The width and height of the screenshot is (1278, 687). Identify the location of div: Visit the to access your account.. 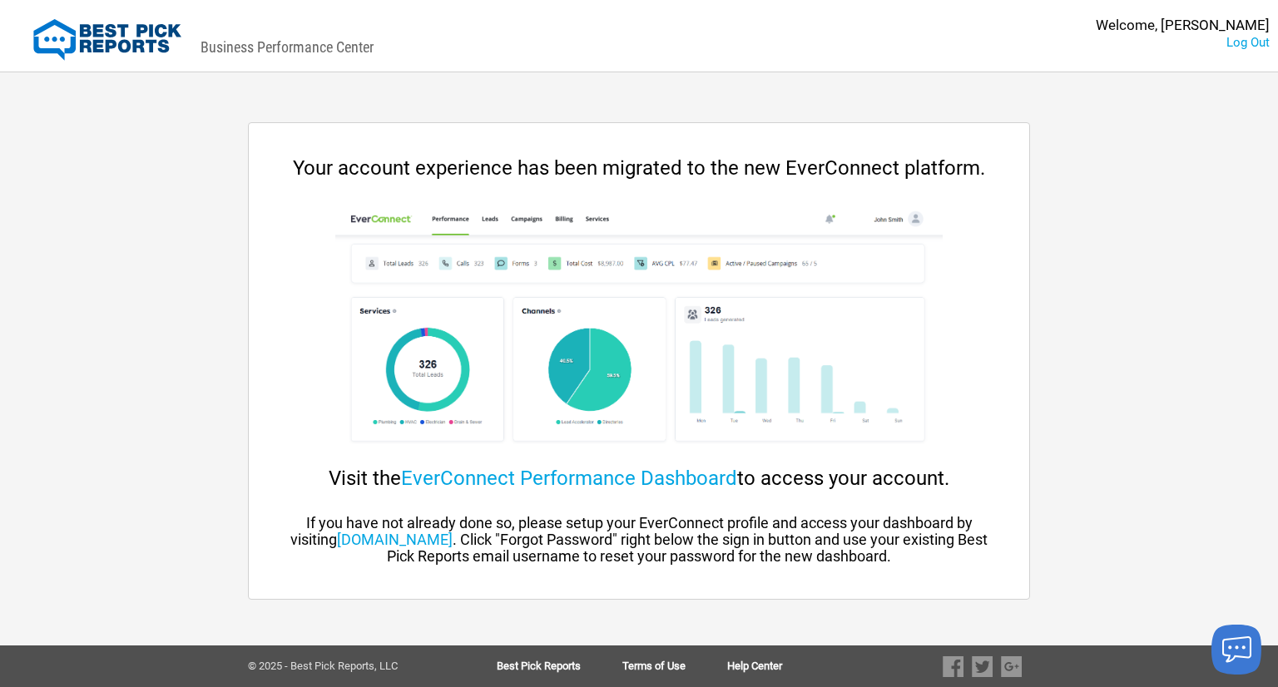
(639, 478).